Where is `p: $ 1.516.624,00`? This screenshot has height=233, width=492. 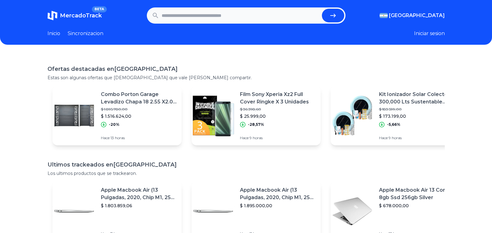 p: $ 1.516.624,00 is located at coordinates (139, 116).